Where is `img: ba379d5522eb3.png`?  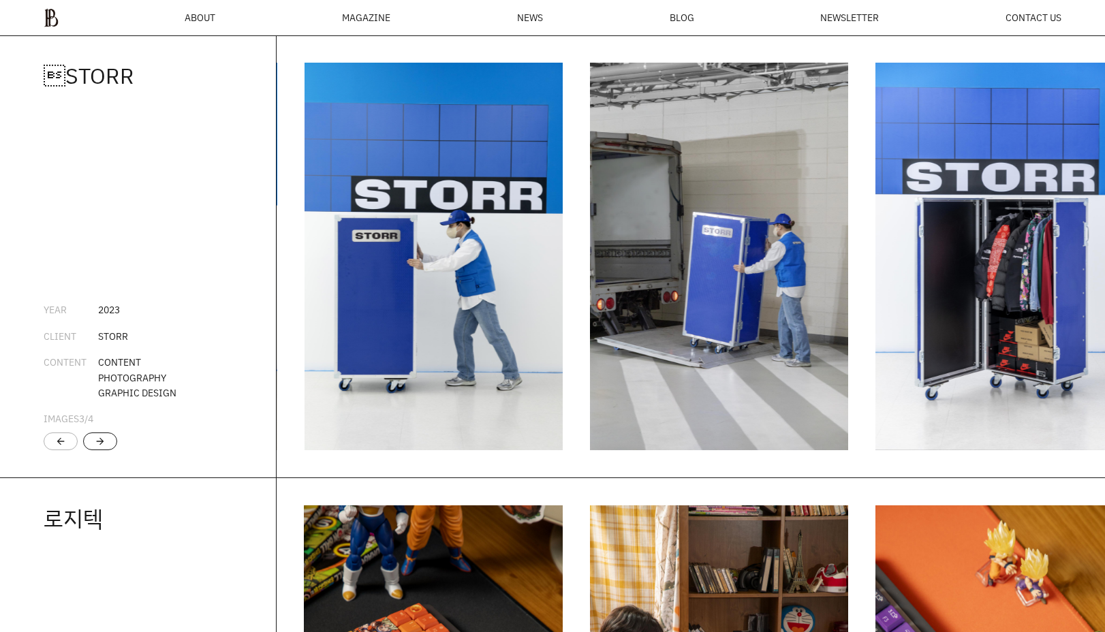
img: ba379d5522eb3.png is located at coordinates (51, 18).